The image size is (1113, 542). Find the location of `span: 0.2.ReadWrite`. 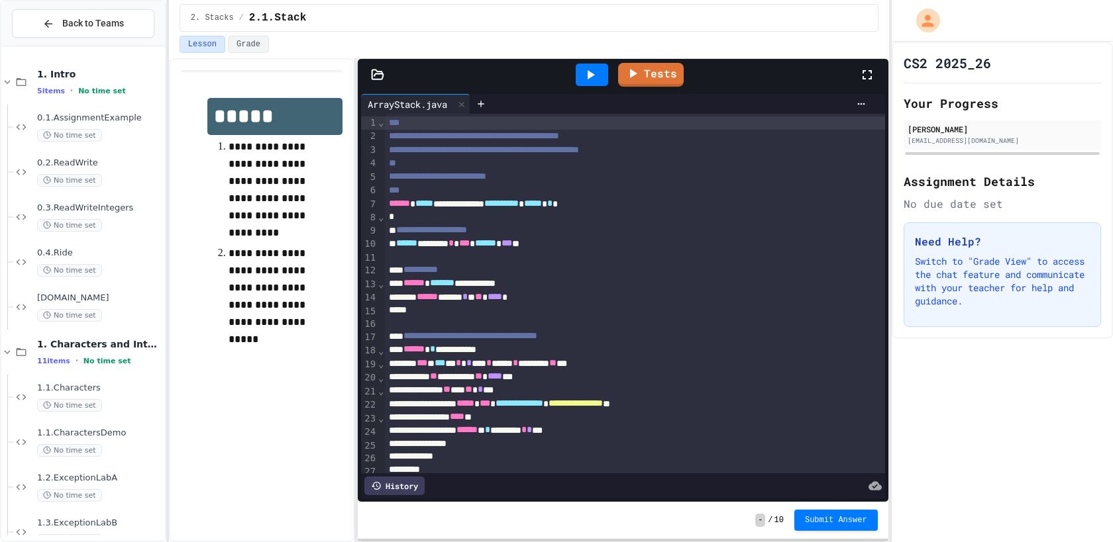

span: 0.2.ReadWrite is located at coordinates (99, 163).